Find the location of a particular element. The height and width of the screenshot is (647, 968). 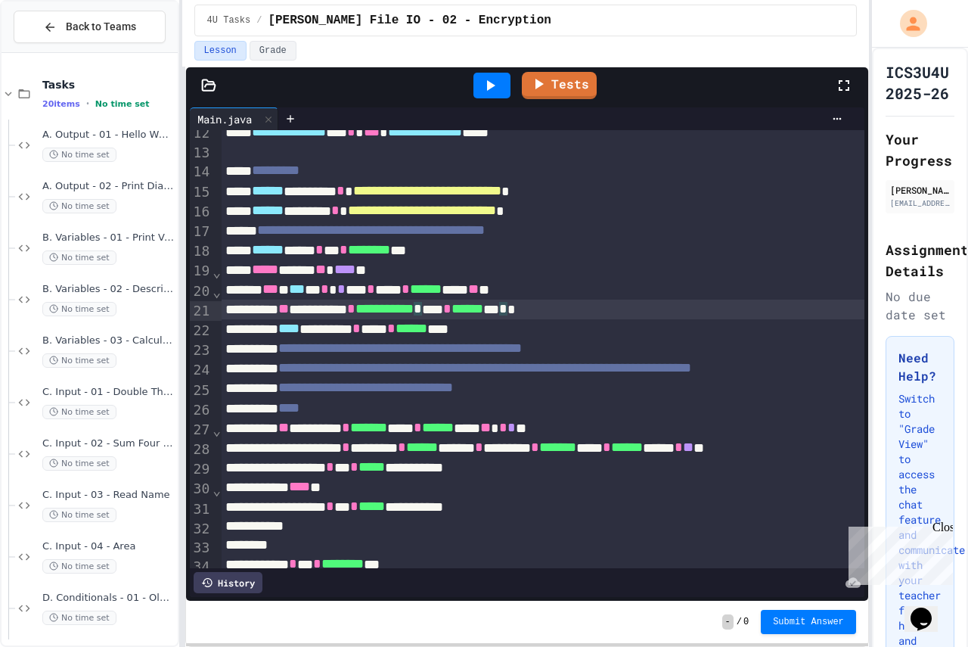

div: 28 is located at coordinates (201, 449).